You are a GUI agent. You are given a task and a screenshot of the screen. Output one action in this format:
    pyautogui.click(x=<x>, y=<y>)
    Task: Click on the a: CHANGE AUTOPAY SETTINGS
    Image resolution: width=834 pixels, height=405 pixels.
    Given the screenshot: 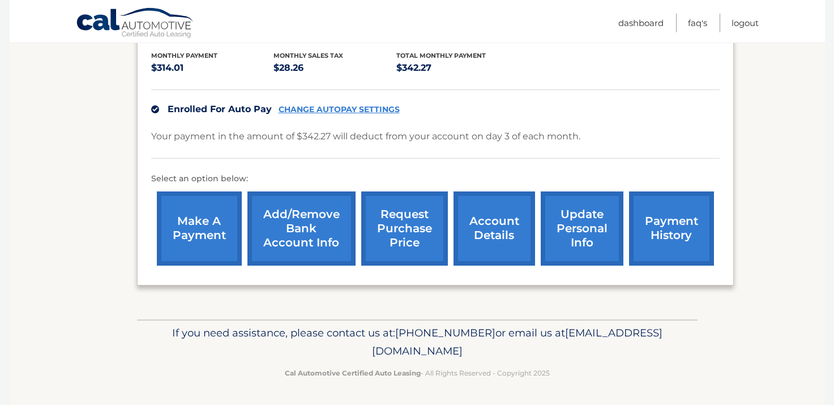 What is the action you would take?
    pyautogui.click(x=339, y=109)
    